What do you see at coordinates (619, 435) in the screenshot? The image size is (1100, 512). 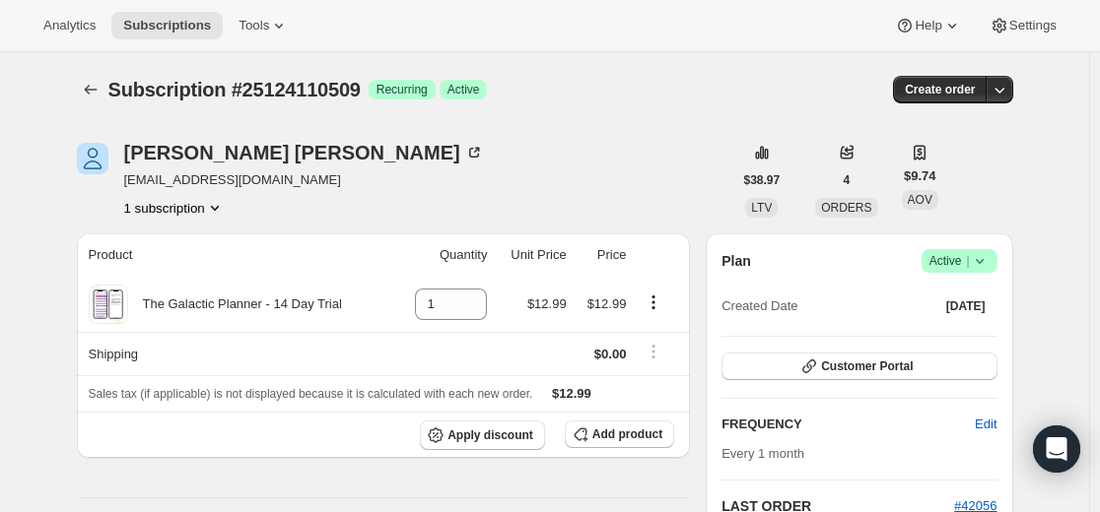 I see `button: Add product` at bounding box center [619, 435].